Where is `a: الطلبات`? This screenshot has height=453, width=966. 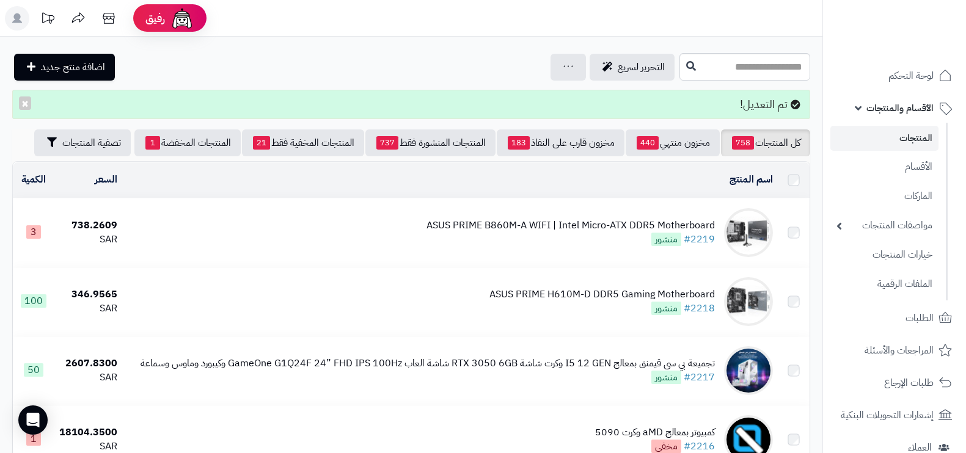
a: الطلبات is located at coordinates (894, 318).